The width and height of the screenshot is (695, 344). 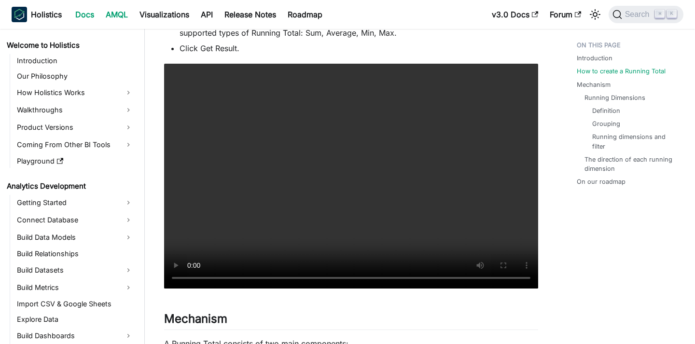 I want to click on a: AMQL, so click(x=117, y=14).